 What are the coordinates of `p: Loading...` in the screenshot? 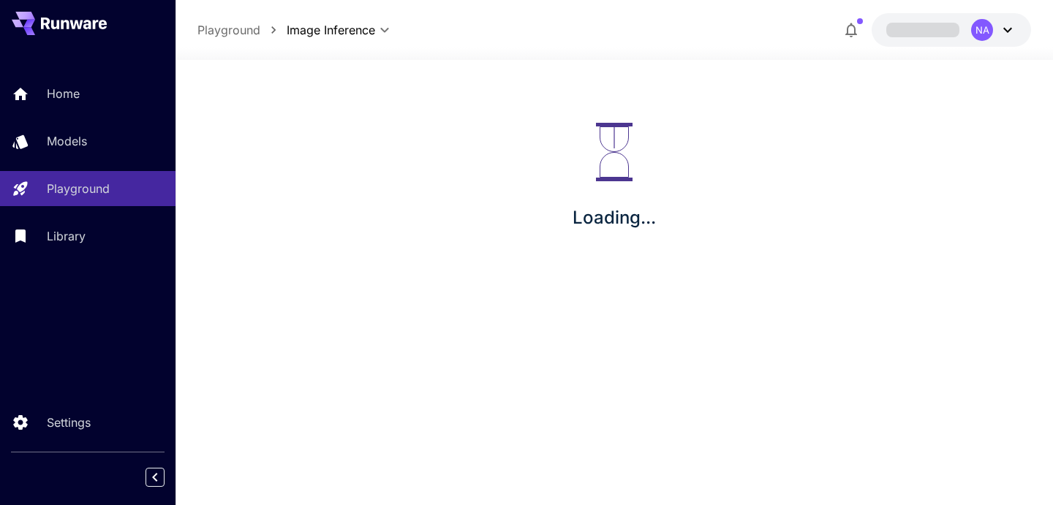 It's located at (614, 218).